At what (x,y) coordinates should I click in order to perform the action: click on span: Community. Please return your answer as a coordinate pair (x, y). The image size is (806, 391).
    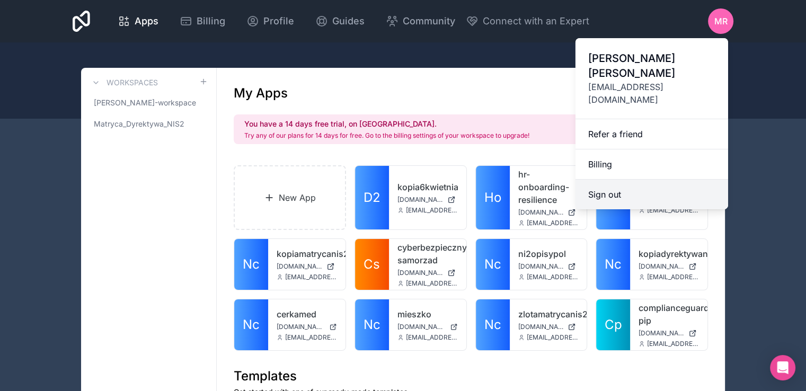
    Looking at the image, I should click on (429, 21).